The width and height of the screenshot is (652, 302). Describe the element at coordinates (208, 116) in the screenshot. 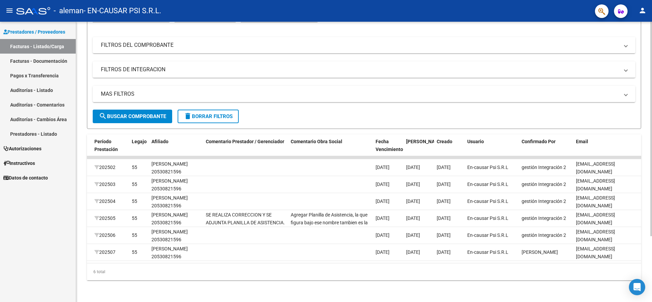

I see `button: Borrar Filtros` at that location.